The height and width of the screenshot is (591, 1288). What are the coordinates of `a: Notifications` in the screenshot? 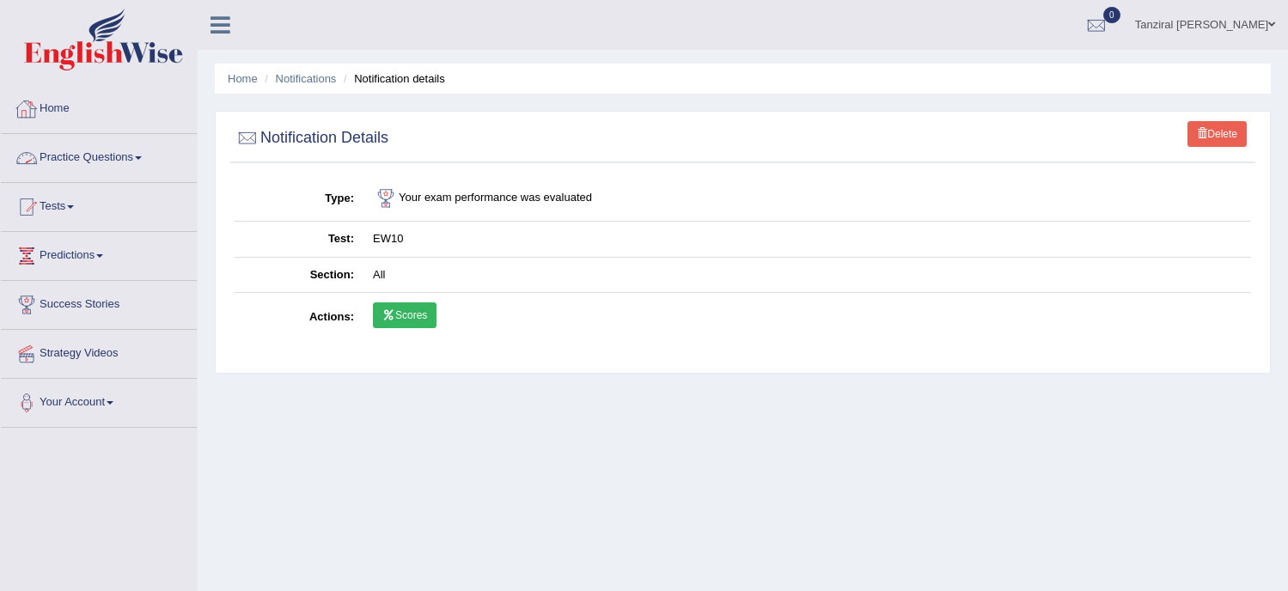 It's located at (306, 78).